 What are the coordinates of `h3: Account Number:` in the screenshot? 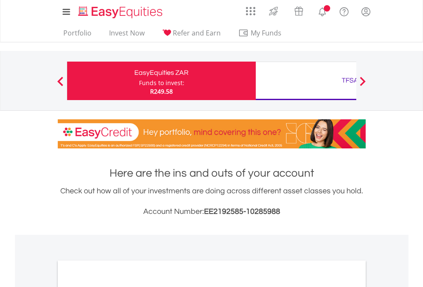 It's located at (212, 212).